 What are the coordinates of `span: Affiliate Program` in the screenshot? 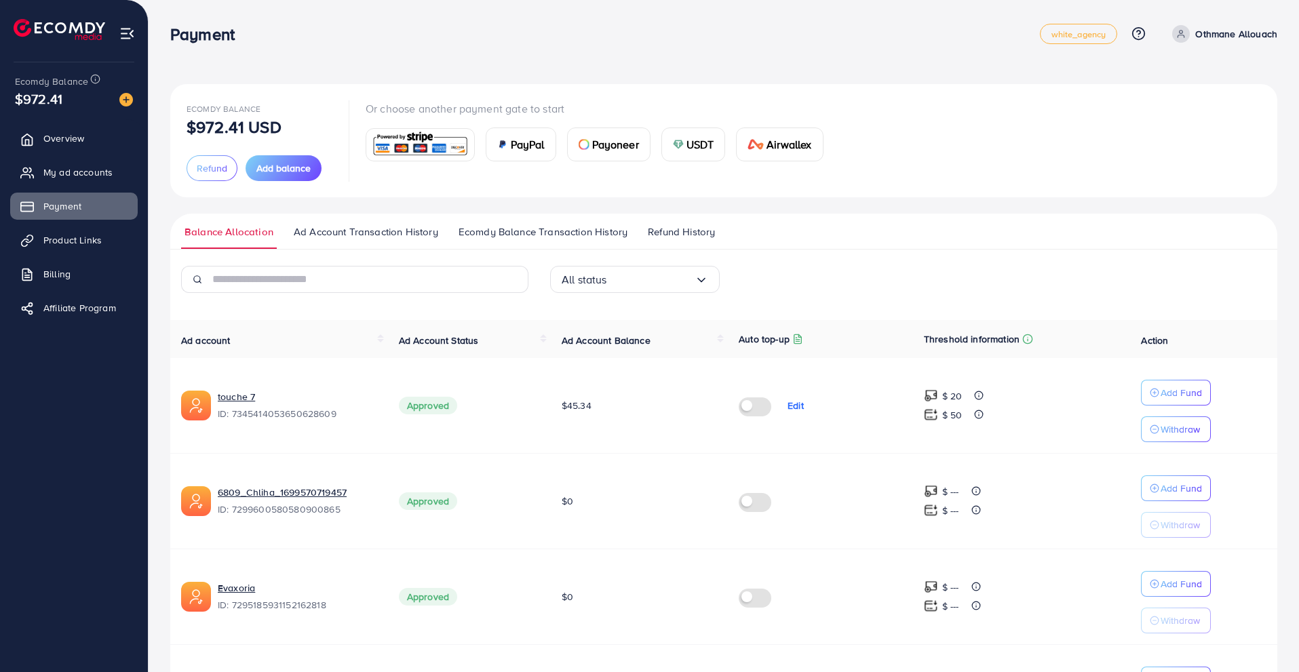 It's located at (79, 308).